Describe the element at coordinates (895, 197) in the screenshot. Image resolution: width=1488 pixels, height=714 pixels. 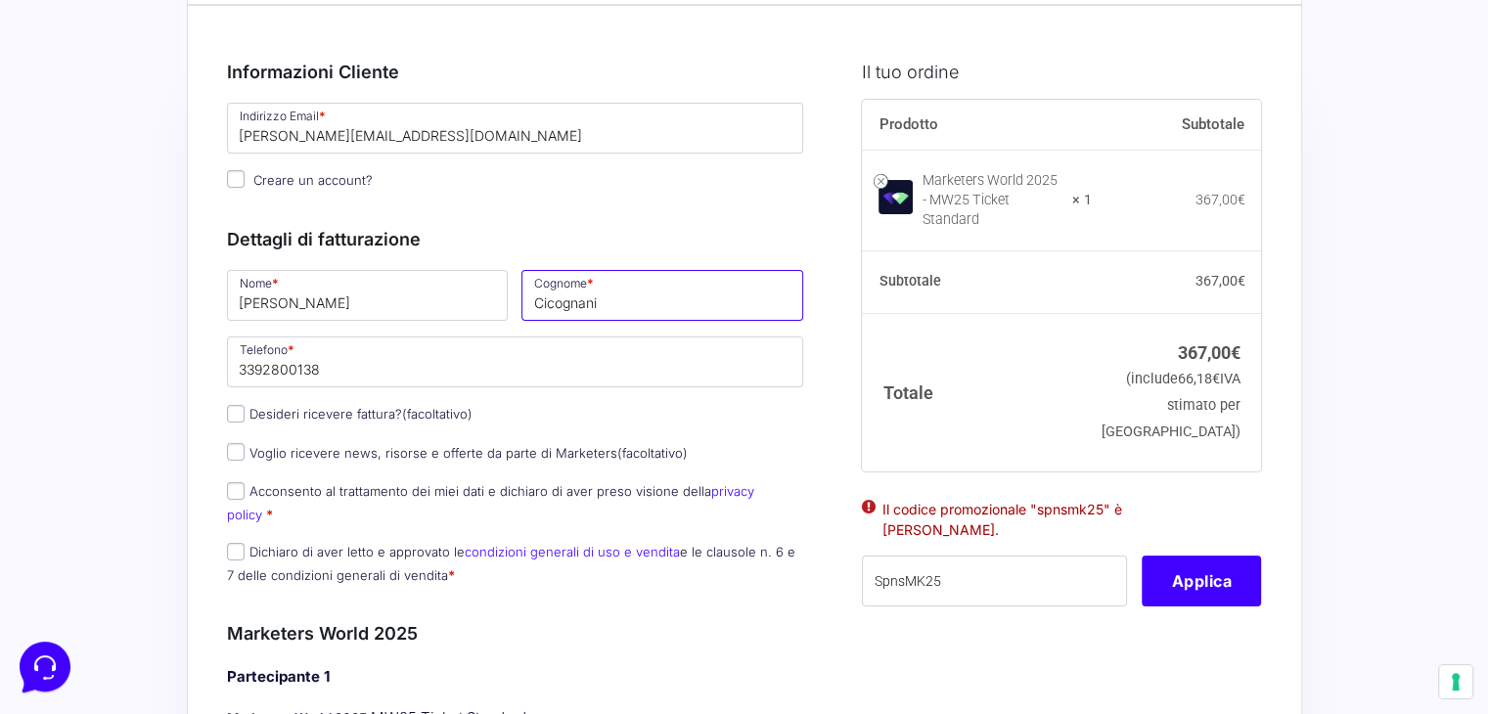
I see `img: Marketers World 2025 - MW25 Ticket Standard` at that location.